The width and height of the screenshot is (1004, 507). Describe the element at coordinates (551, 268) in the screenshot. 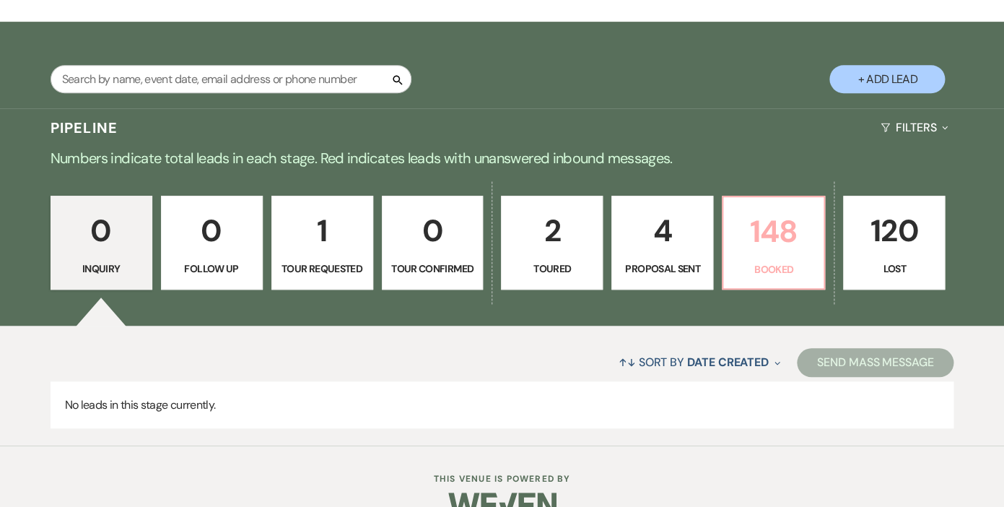

I see `p: Toured` at that location.